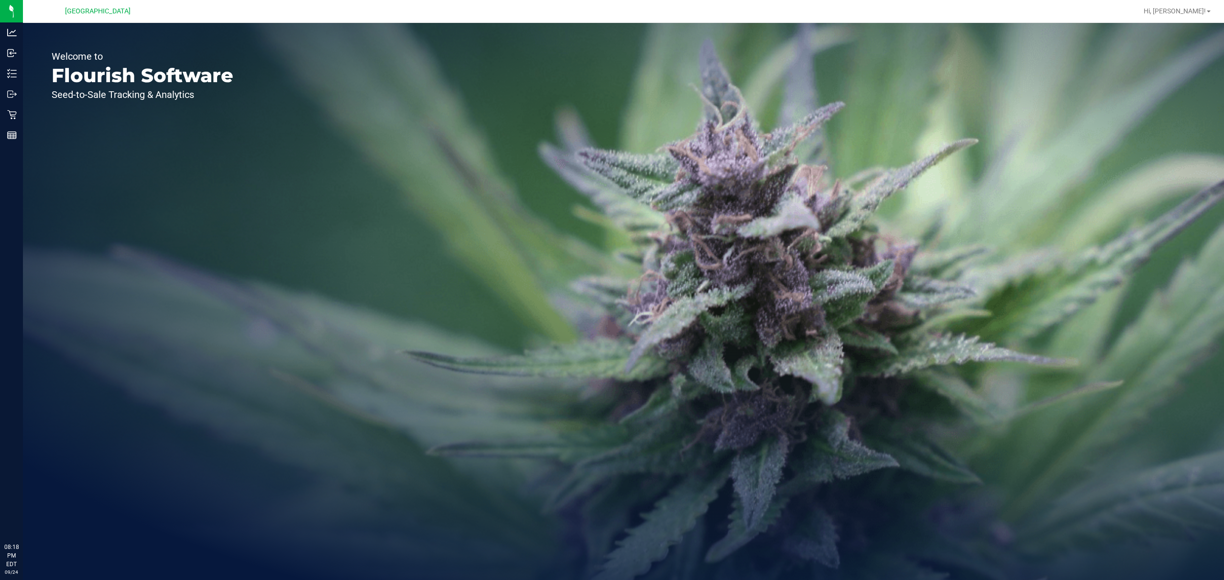 Image resolution: width=1224 pixels, height=580 pixels. I want to click on inline-svg: Outbound, so click(12, 94).